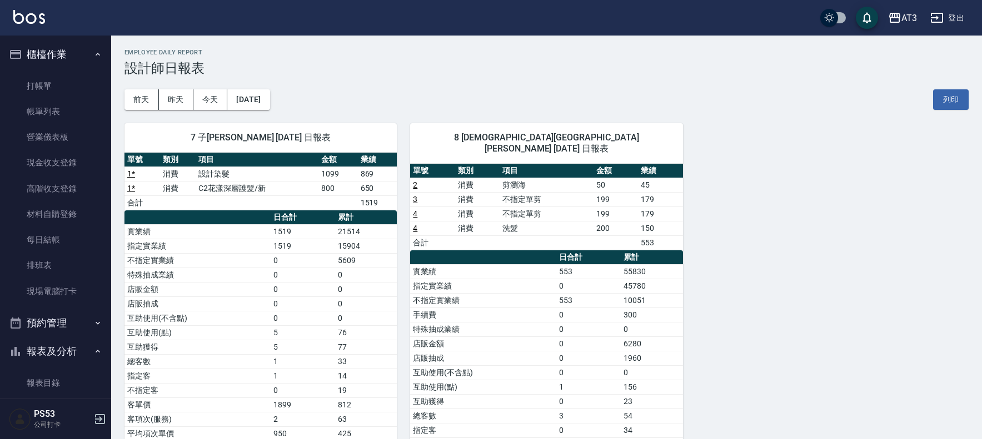 The image size is (982, 439). What do you see at coordinates (546, 52) in the screenshot?
I see `h2: Employee Daily Report` at bounding box center [546, 52].